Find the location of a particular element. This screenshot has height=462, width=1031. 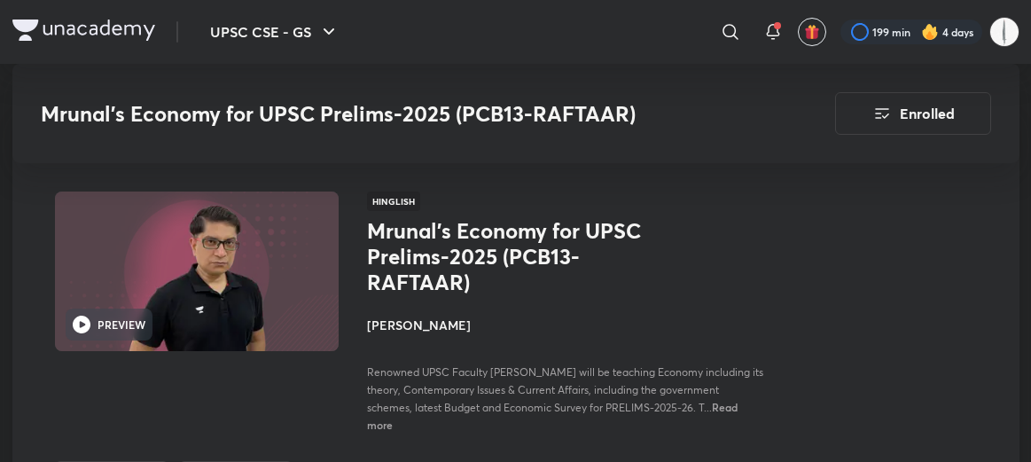

h6: PREVIEW is located at coordinates (121, 324).